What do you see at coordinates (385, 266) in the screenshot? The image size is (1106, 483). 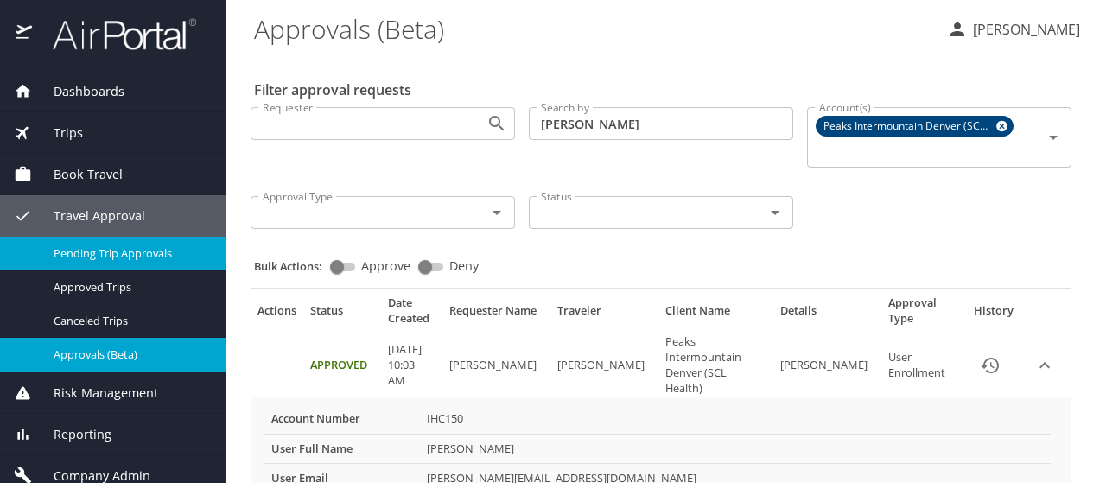 I see `span: Approve` at bounding box center [385, 266].